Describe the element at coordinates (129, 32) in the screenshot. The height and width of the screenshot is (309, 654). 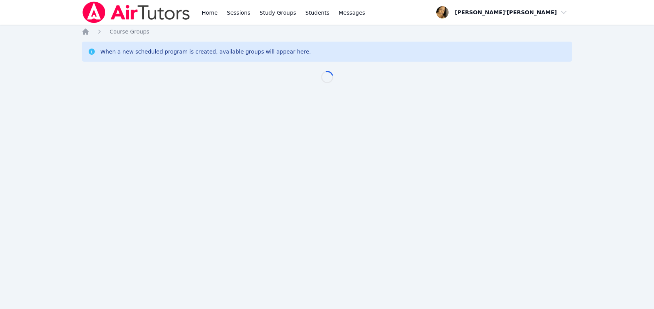
I see `a: Course Groups` at that location.